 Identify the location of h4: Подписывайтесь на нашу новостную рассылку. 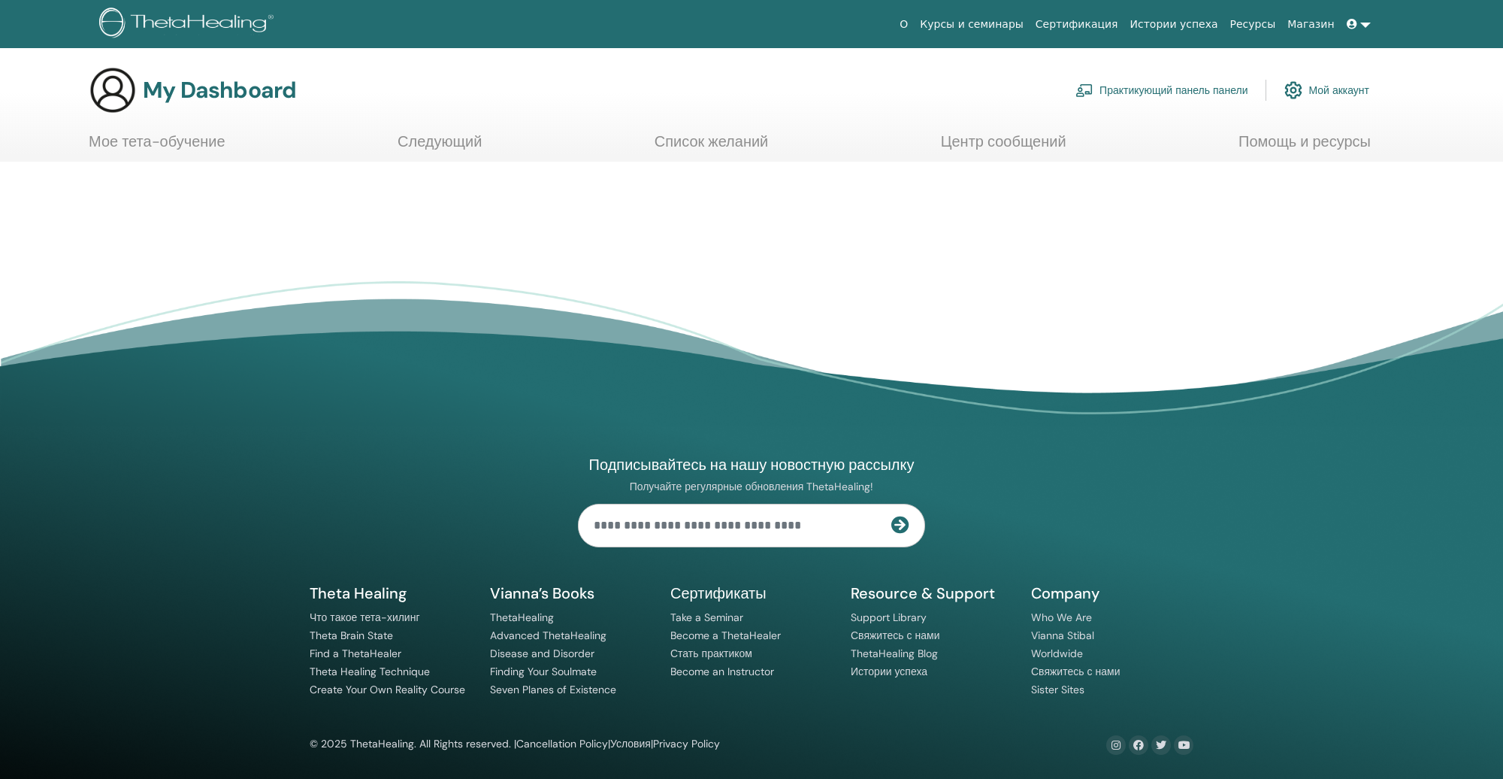
(752, 465).